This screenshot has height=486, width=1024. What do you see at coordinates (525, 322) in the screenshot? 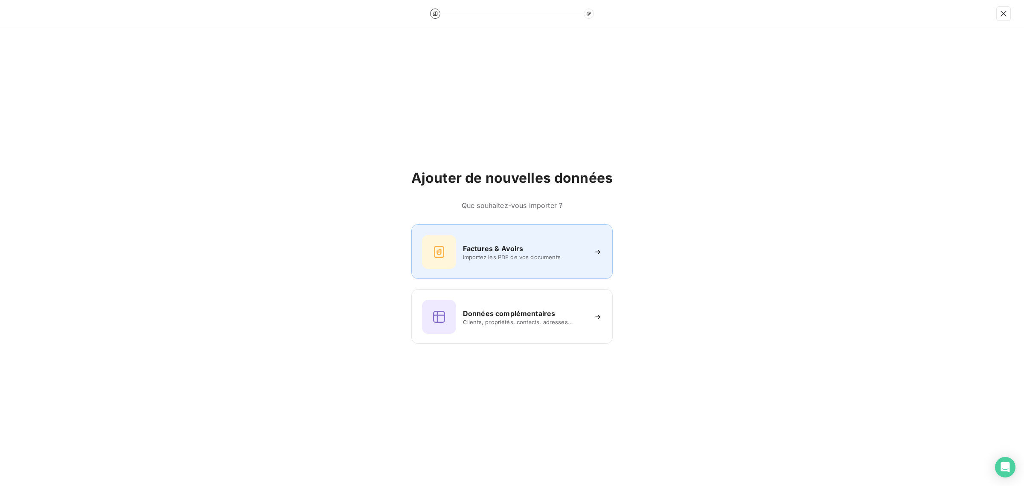
I see `span: Clients, propriétés, contacts, adresses...` at bounding box center [525, 322].